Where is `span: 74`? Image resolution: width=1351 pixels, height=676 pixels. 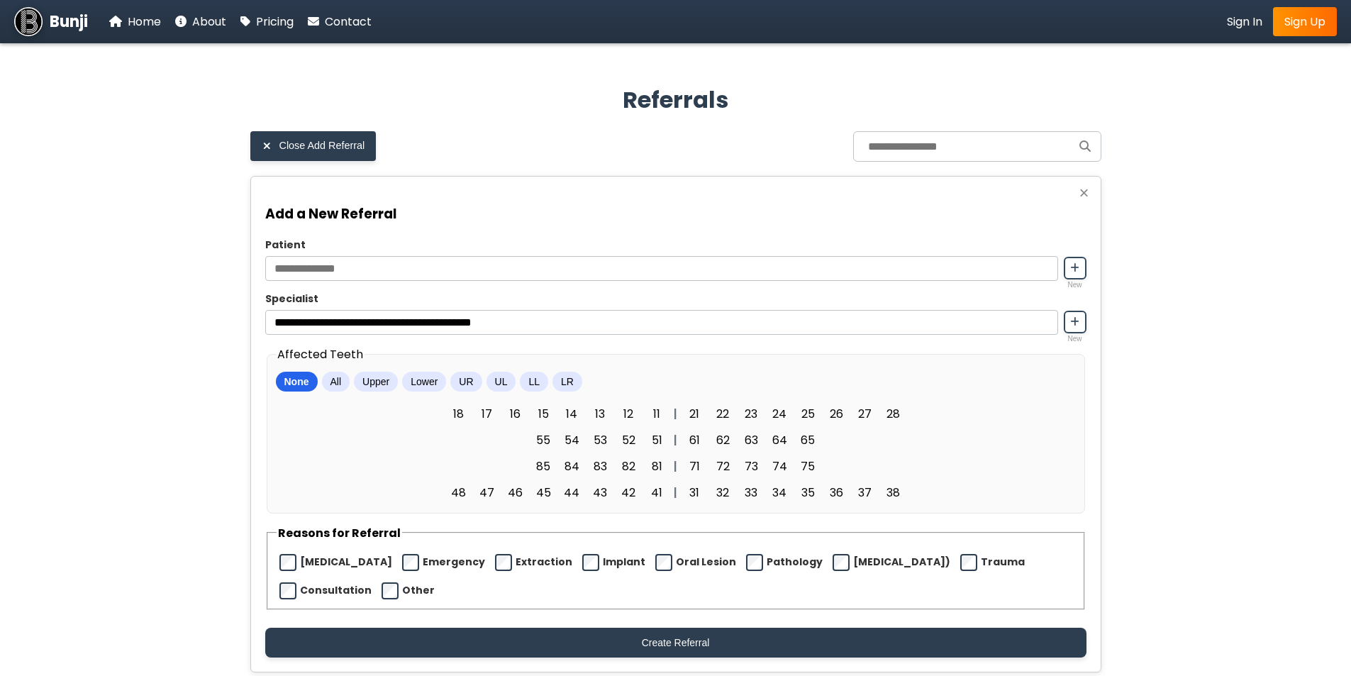 span: 74 is located at coordinates (779, 466).